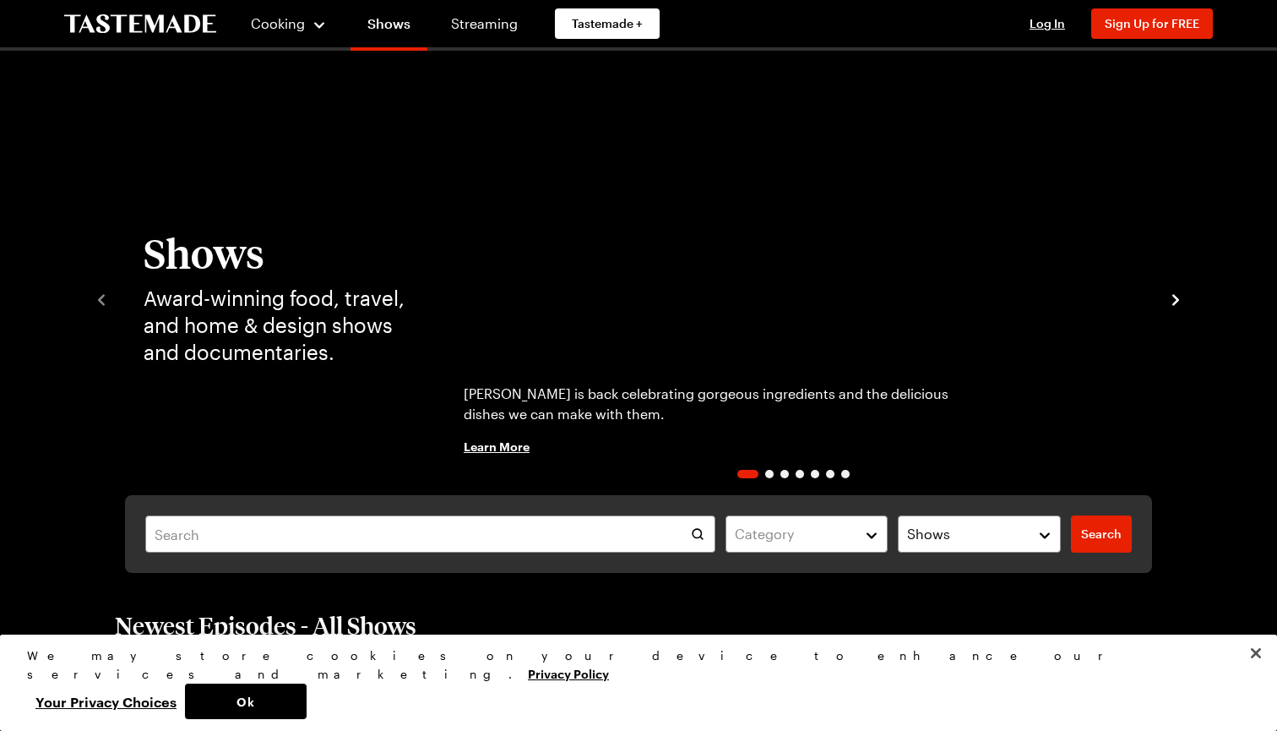 Image resolution: width=1277 pixels, height=731 pixels. Describe the element at coordinates (631, 665) in the screenshot. I see `div: We may store cookies on your device to enhance our services and marketing.` at that location.